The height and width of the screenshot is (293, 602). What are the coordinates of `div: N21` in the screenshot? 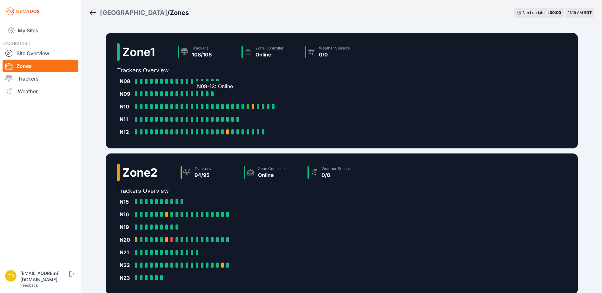 It's located at (126, 253).